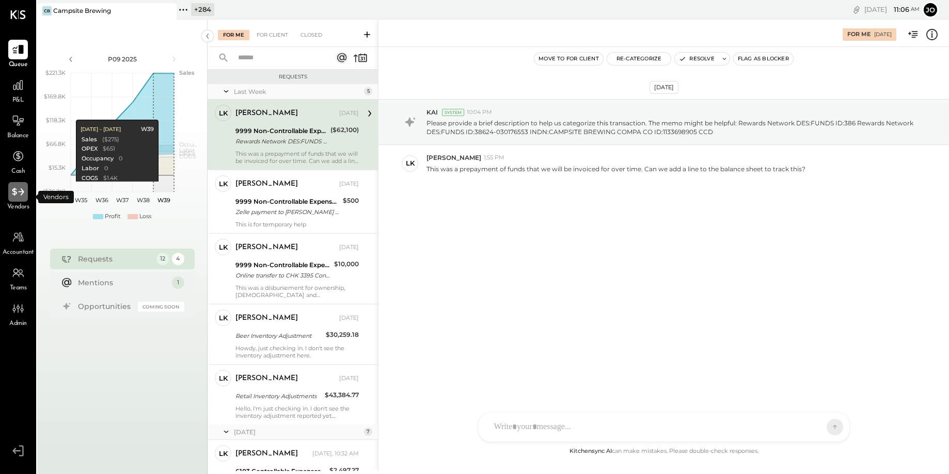  I want to click on div: Hello, I'm just checking in. I don't see the inventory adjustment reported yet., so click(297, 413).